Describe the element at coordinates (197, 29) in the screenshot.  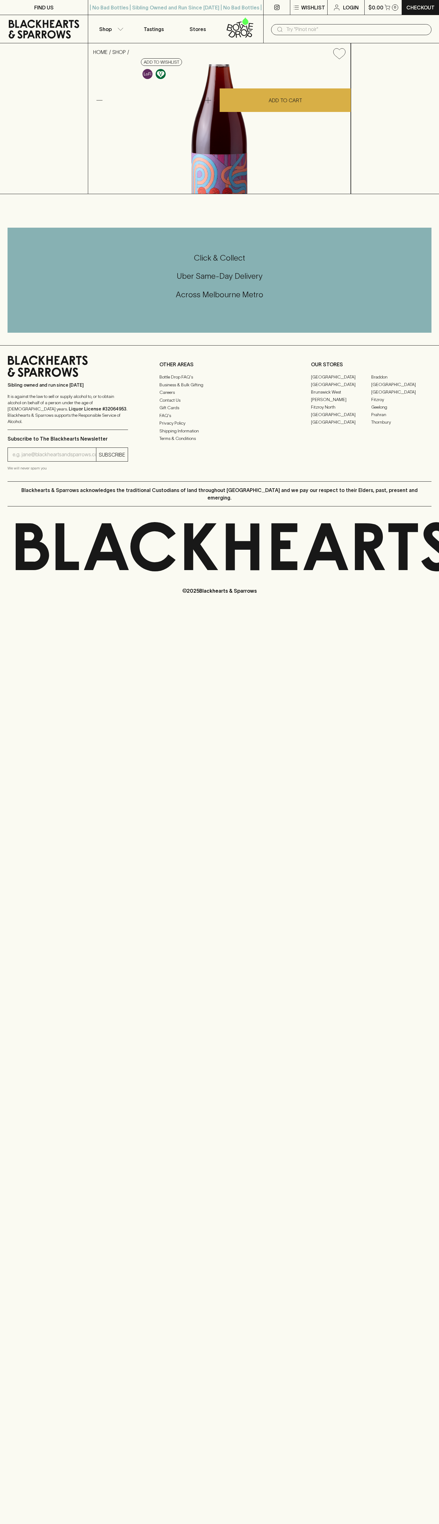
I see `p: Stores` at that location.